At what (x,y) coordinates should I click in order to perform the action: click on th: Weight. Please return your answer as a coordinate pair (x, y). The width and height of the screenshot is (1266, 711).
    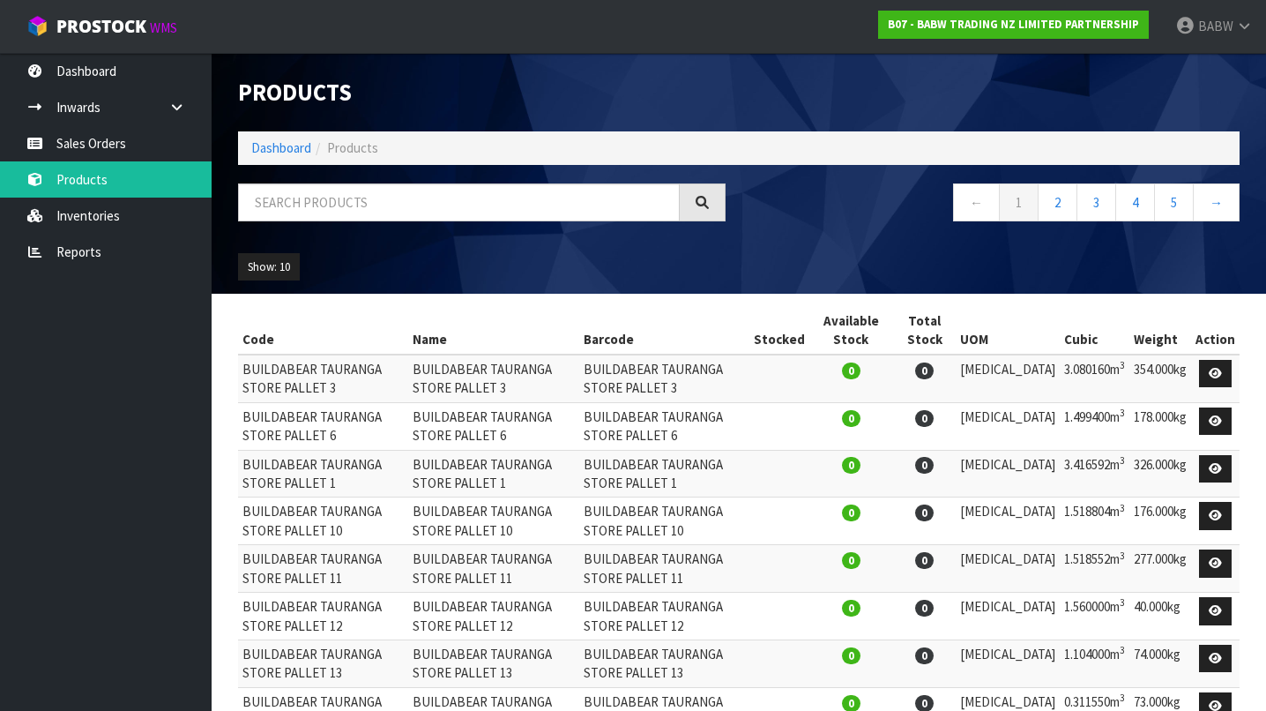
    Looking at the image, I should click on (1161, 331).